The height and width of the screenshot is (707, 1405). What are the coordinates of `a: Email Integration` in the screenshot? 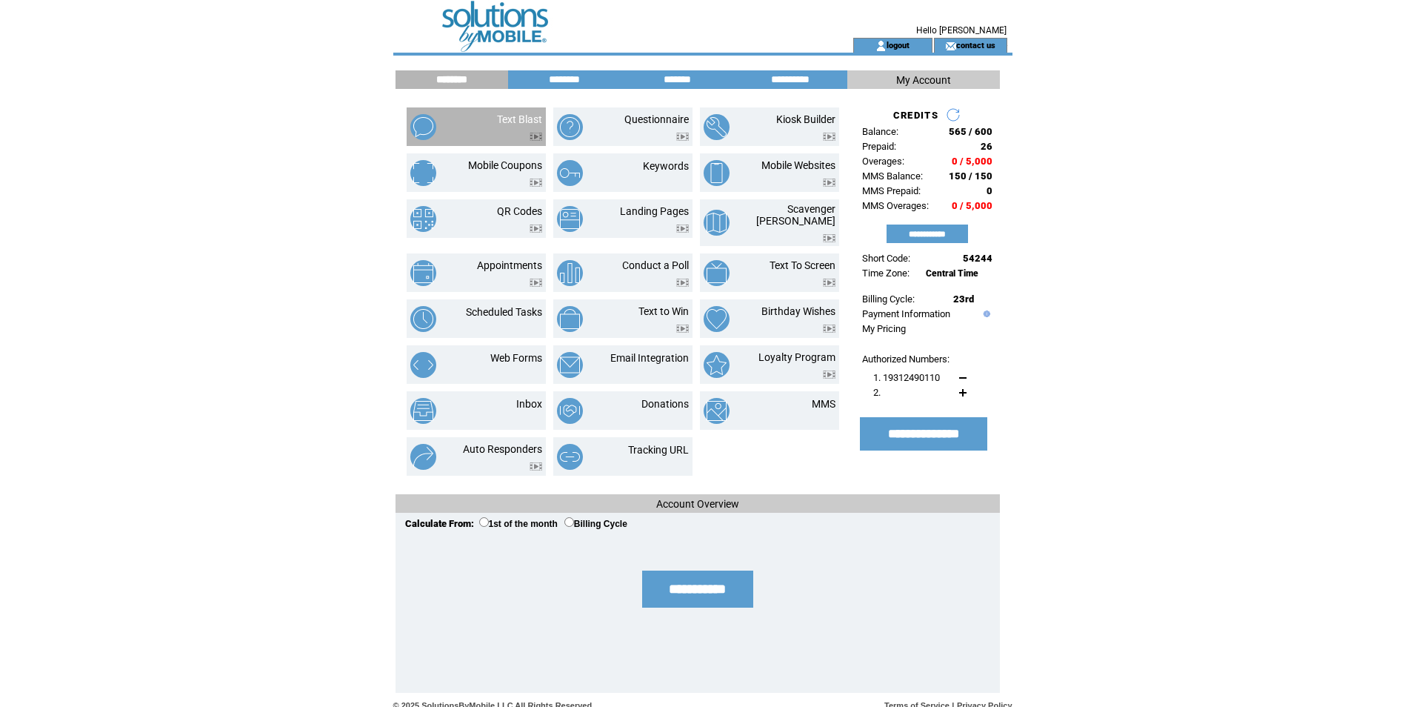 It's located at (650, 358).